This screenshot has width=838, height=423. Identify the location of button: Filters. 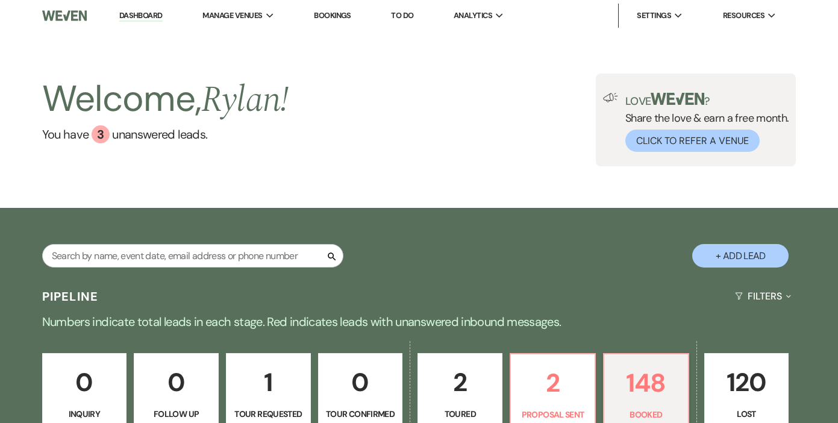
(763, 296).